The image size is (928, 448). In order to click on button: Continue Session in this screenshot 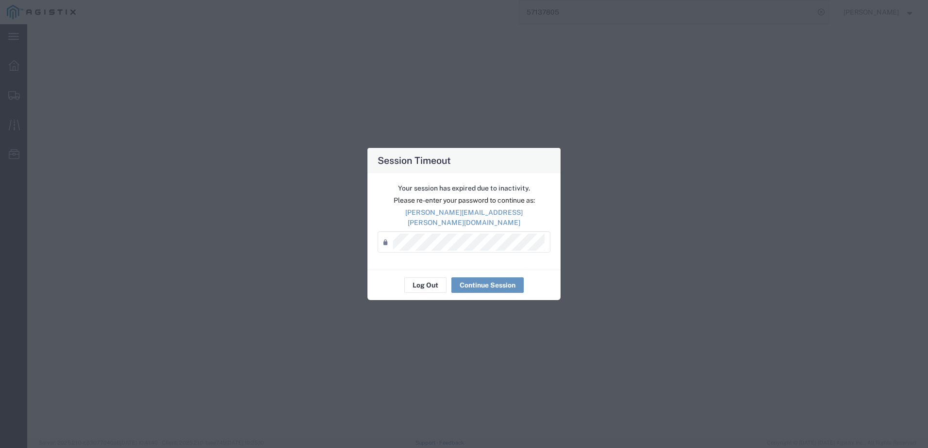, I will do `click(487, 285)`.